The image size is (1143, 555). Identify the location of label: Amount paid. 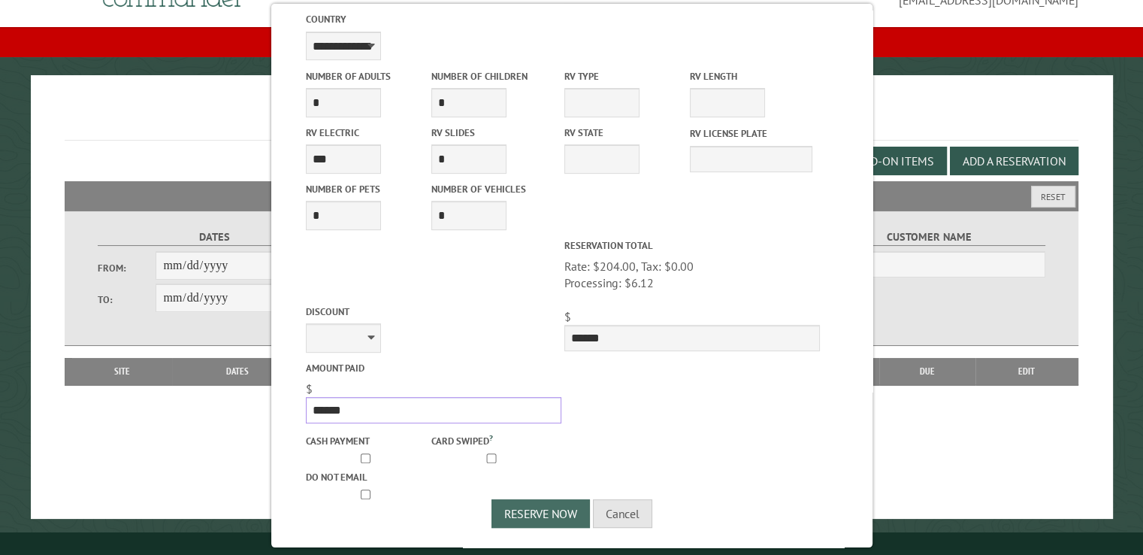
(433, 368).